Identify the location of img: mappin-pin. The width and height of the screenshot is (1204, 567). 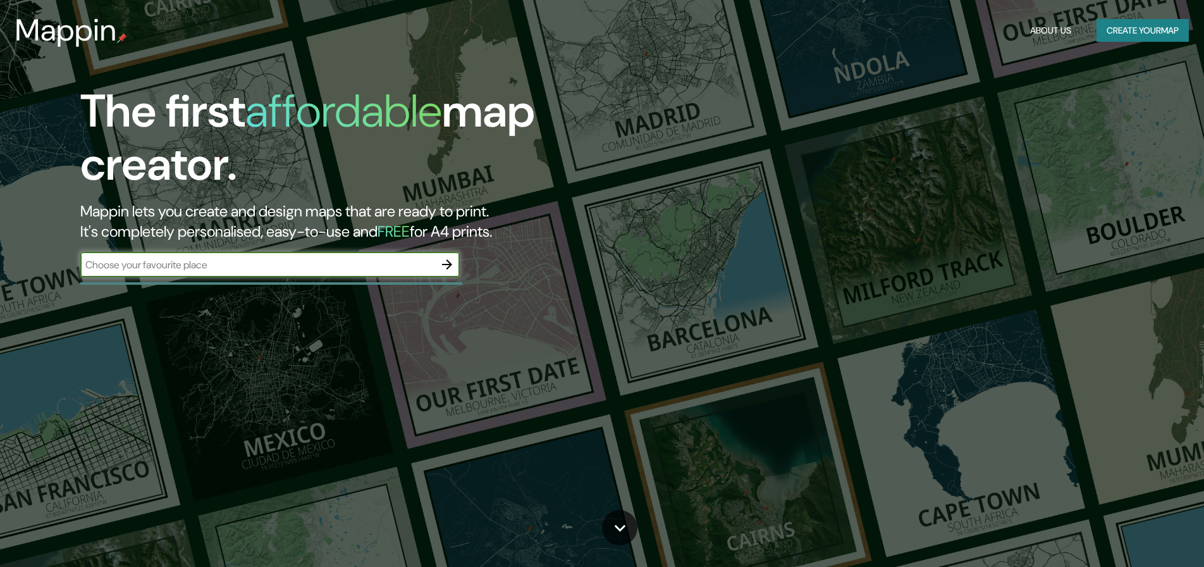
(122, 38).